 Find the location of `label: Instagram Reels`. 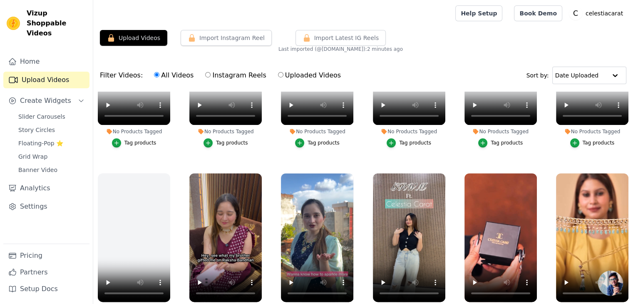

label: Instagram Reels is located at coordinates (235, 75).